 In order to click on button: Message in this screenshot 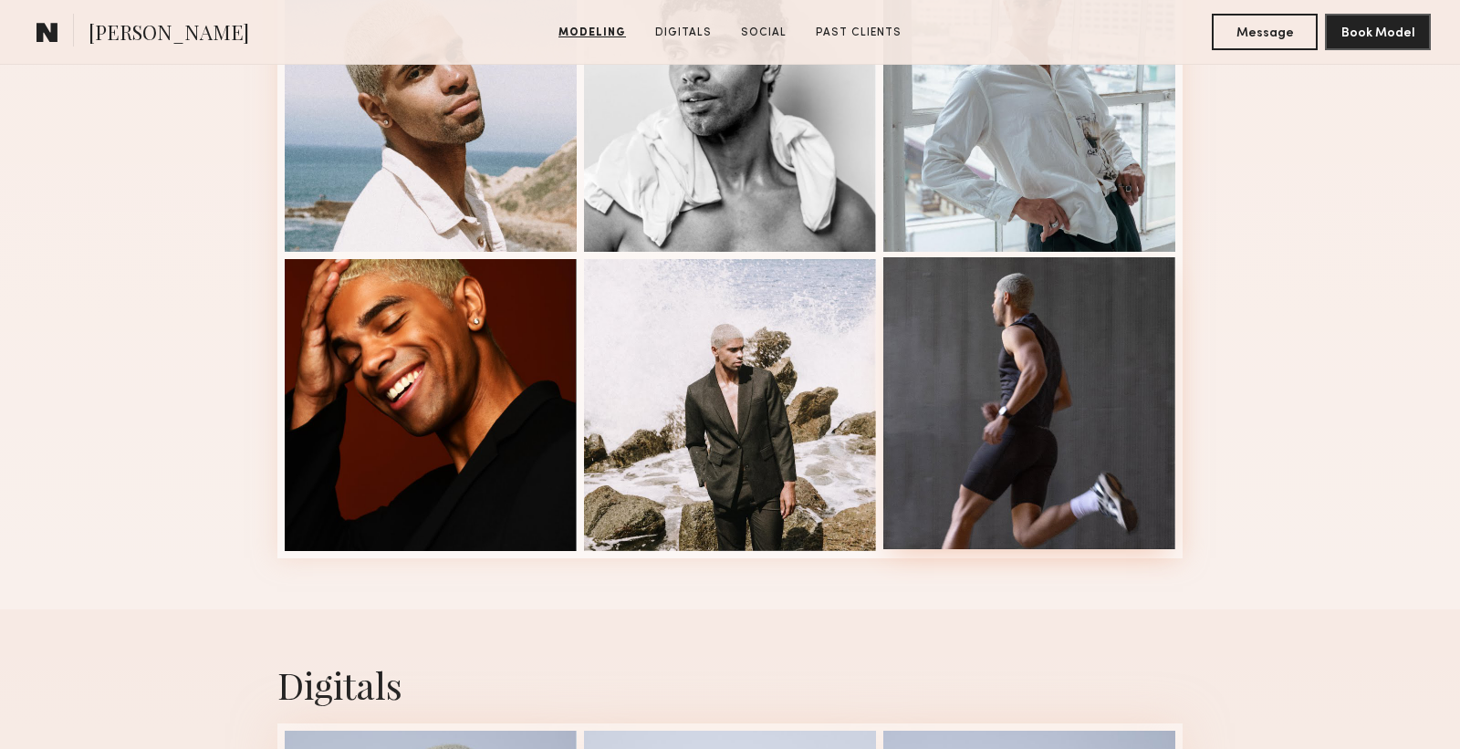, I will do `click(1264, 32)`.